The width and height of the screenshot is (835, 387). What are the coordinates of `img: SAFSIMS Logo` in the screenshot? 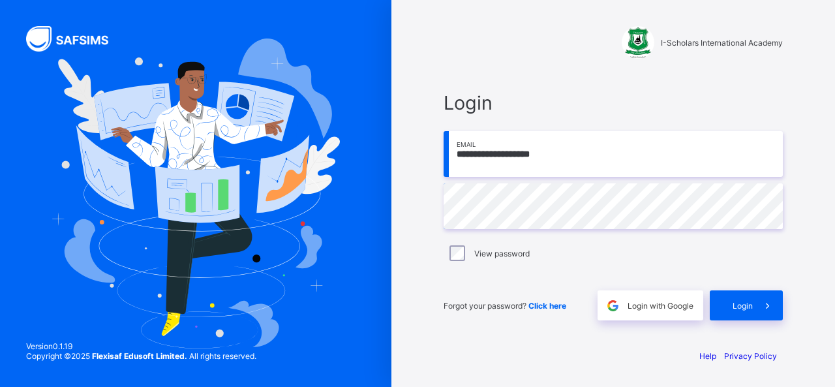 It's located at (75, 38).